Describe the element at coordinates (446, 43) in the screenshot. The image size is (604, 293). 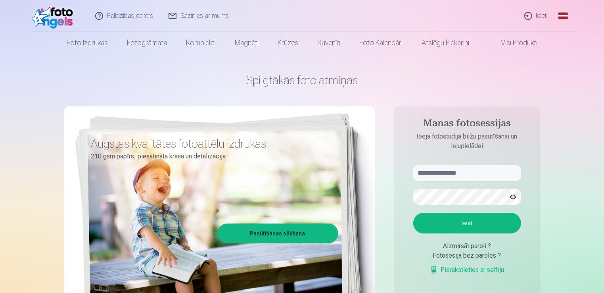
I see `a: Atslēgu piekariņi` at that location.